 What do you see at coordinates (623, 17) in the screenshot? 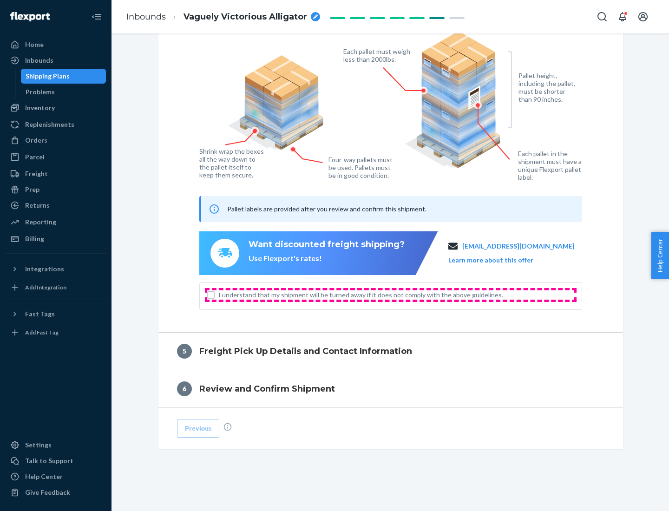
I see `button: Open notifications` at bounding box center [623, 17].